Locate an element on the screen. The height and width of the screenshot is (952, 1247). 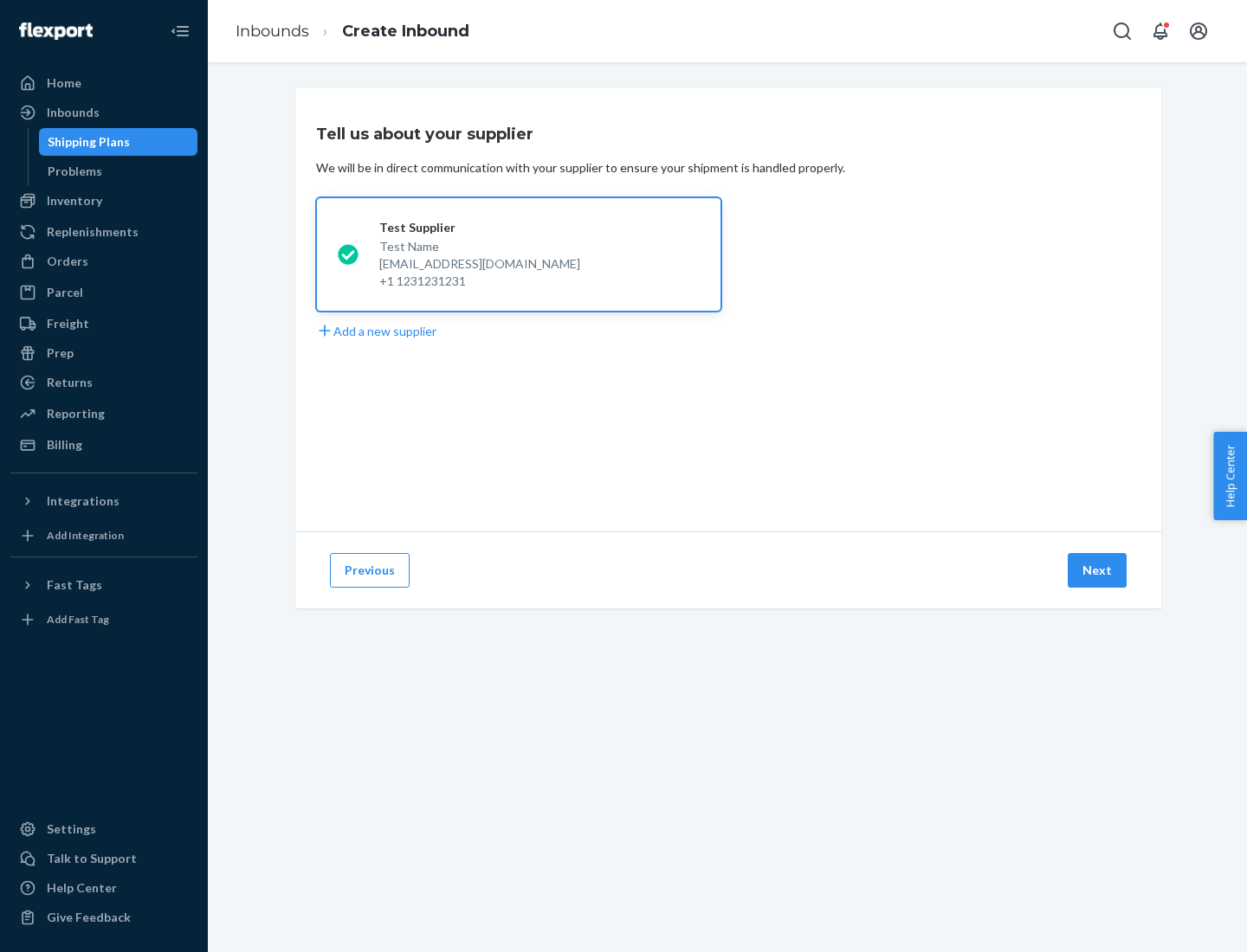
div: Help Center is located at coordinates (81, 889).